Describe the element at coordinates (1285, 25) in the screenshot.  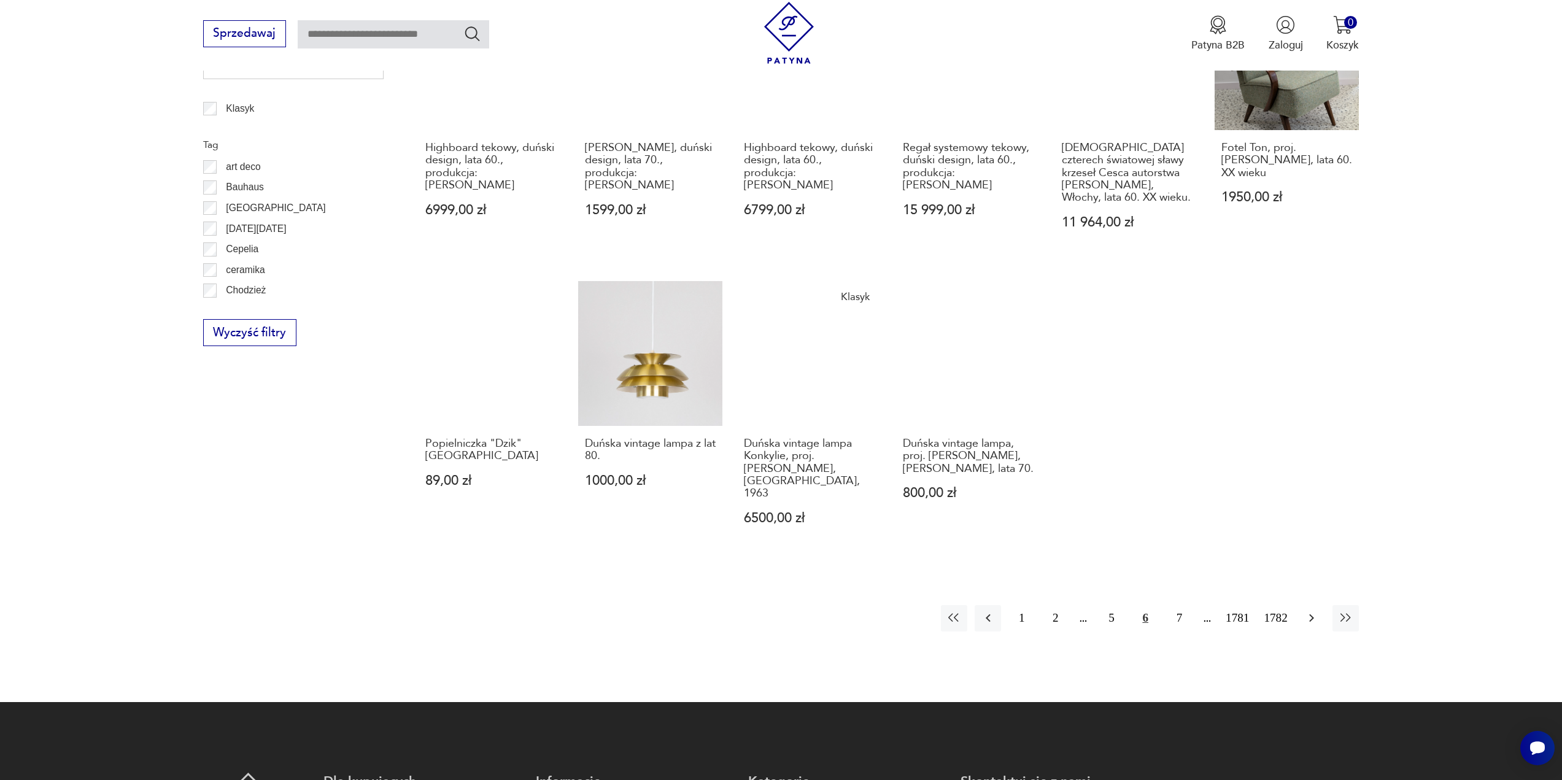
I see `img: Ikonka użytkownika` at that location.